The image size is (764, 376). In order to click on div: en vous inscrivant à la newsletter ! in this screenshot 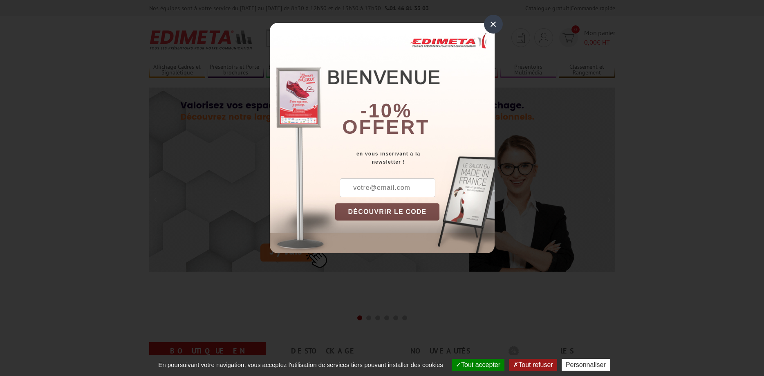, I will do `click(415, 158)`.